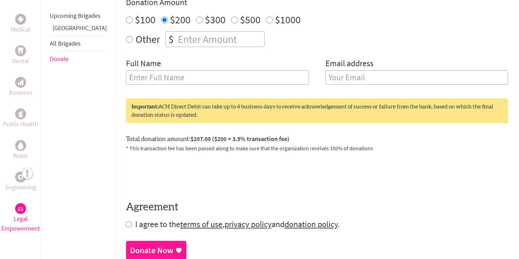 This screenshot has width=519, height=259. What do you see at coordinates (21, 177) in the screenshot?
I see `div: Engineering` at bounding box center [21, 177].